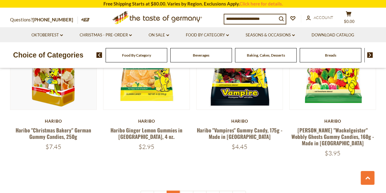 This screenshot has height=193, width=386. Describe the element at coordinates (53, 146) in the screenshot. I see `span: $7.45` at that location.